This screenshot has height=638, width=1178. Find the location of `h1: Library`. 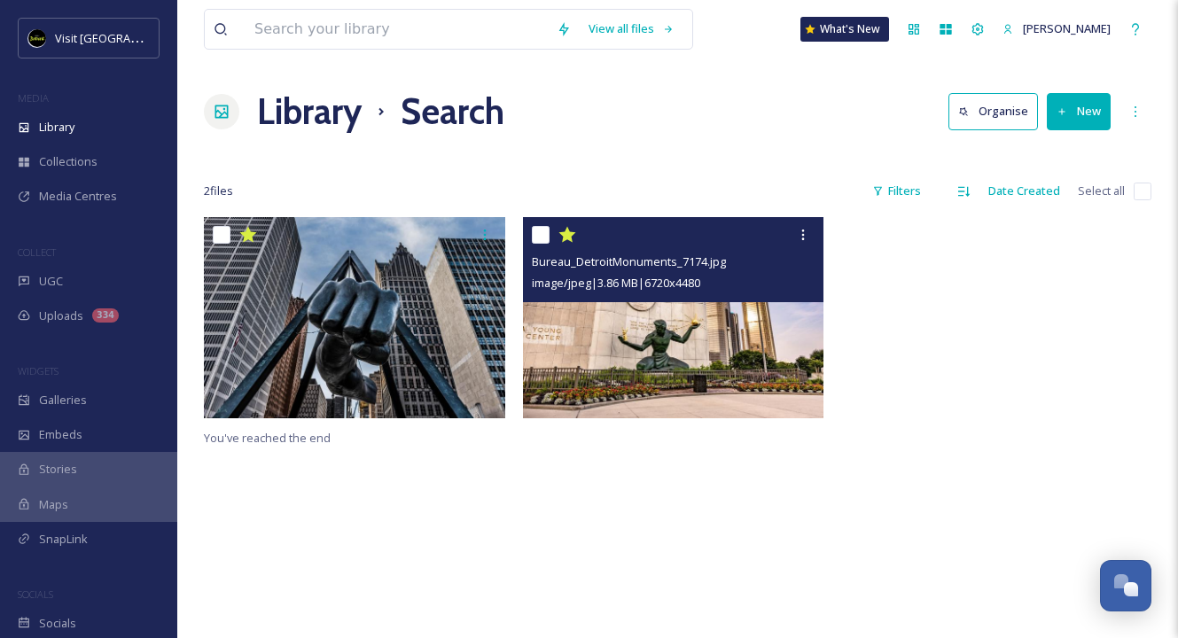

h1: Library is located at coordinates (309, 112).